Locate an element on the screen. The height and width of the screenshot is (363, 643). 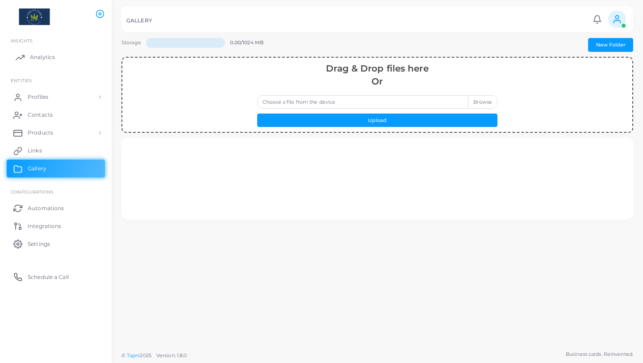
div: Or is located at coordinates (378, 81).